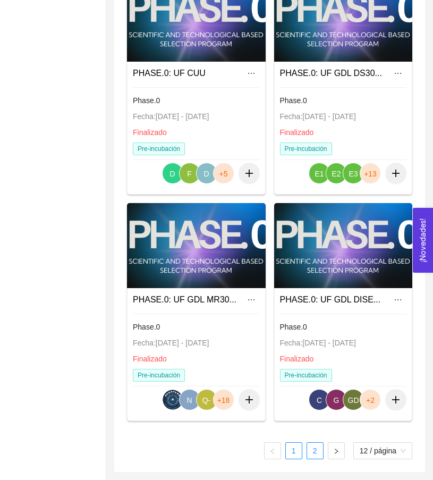 The height and width of the screenshot is (480, 433). What do you see at coordinates (336, 400) in the screenshot?
I see `span: G` at bounding box center [336, 400].